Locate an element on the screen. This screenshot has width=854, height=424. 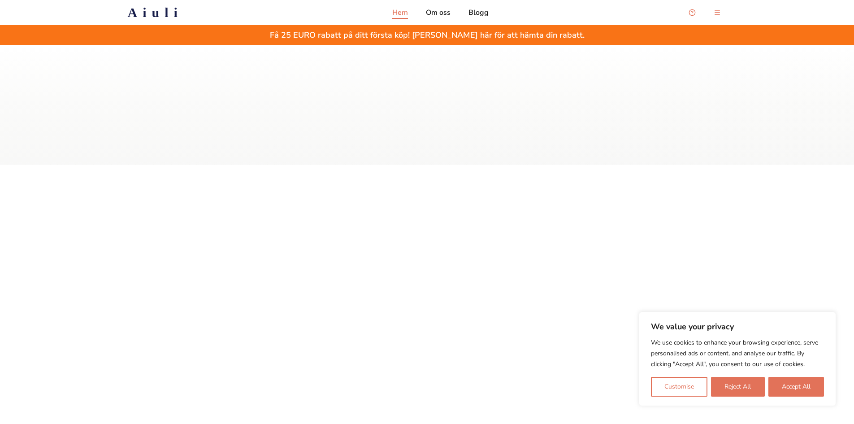
a: Aiuli is located at coordinates (155, 13).